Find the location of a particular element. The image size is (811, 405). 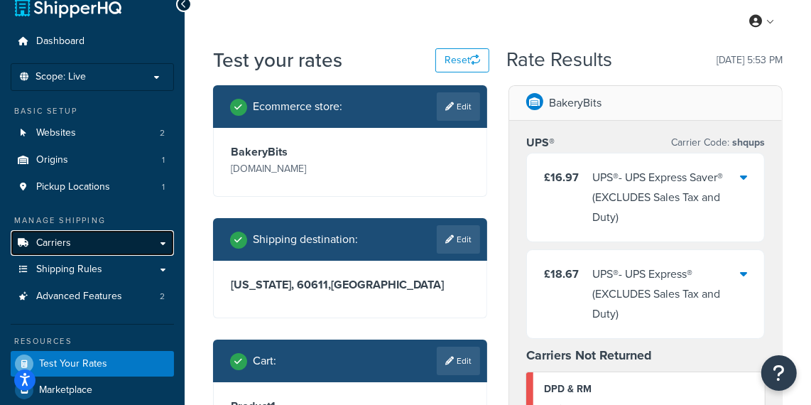

span: Scope: Live is located at coordinates (60, 77).